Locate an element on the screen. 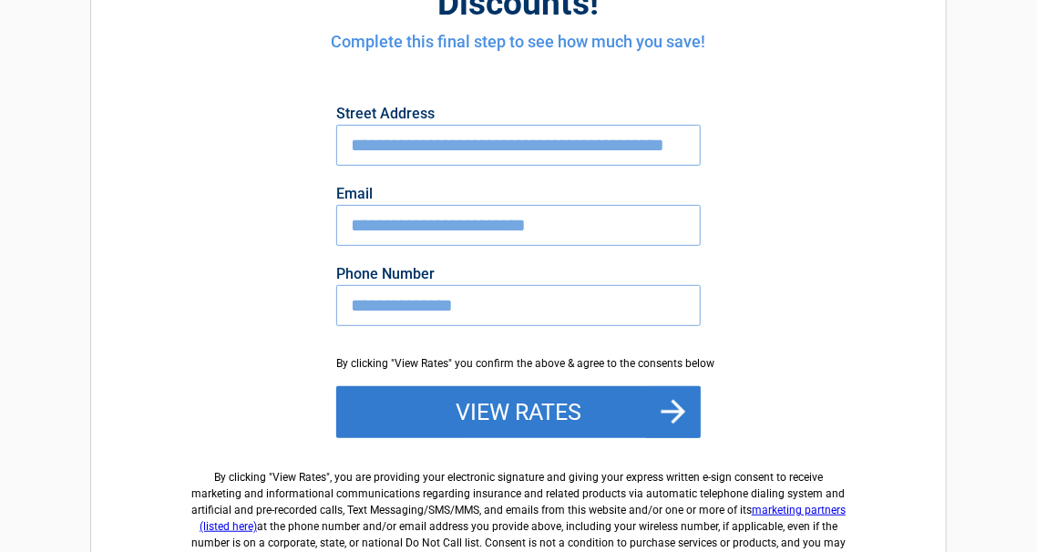  span: View Rates is located at coordinates (299, 477).